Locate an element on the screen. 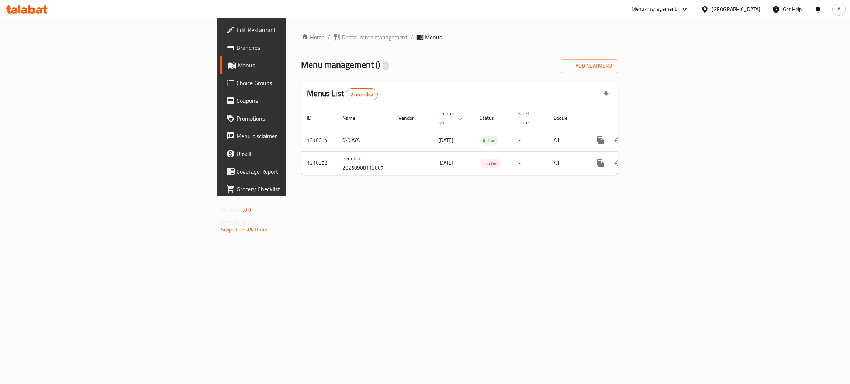 The height and width of the screenshot is (384, 850). table: enhanced table is located at coordinates (485, 141).